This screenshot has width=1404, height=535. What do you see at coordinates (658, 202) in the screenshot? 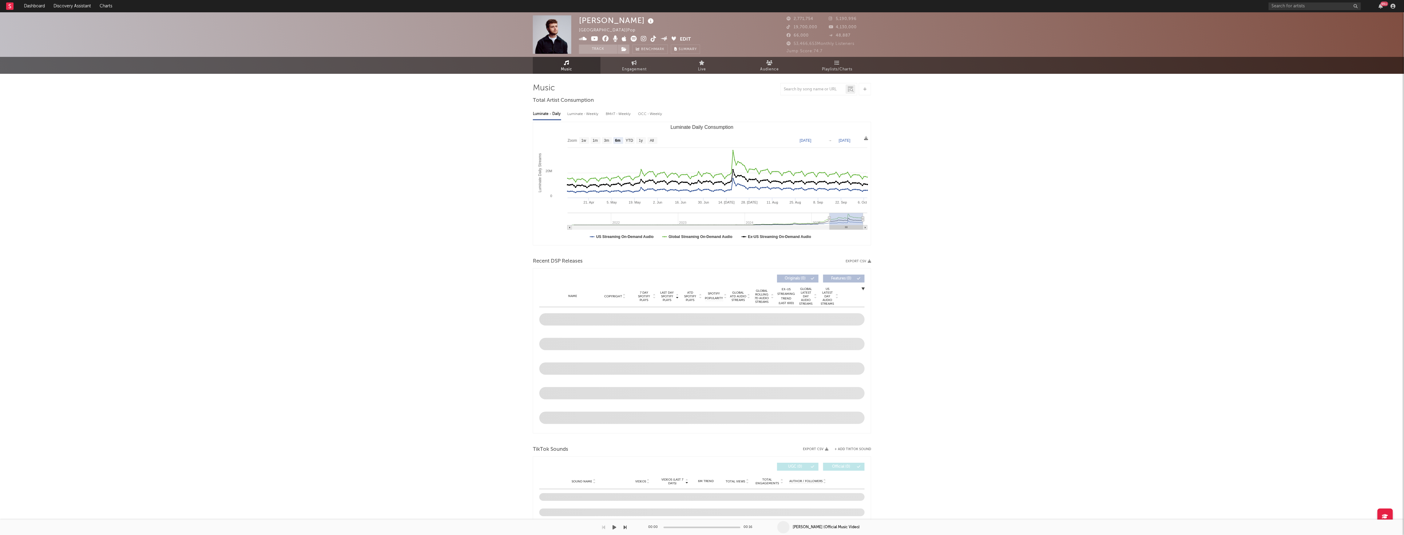
I see `text: 2. Jun` at bounding box center [658, 202].